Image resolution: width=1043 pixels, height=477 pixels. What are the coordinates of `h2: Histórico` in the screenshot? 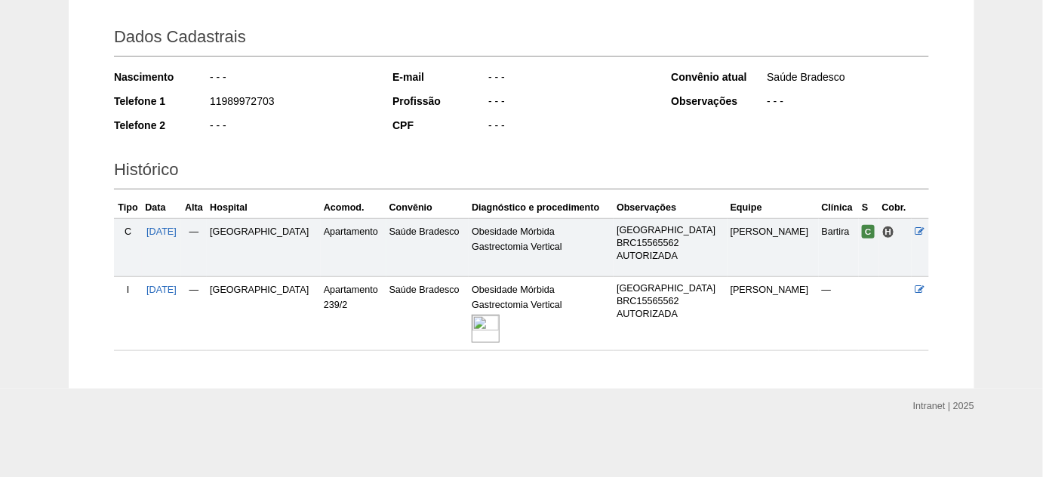 It's located at (522, 172).